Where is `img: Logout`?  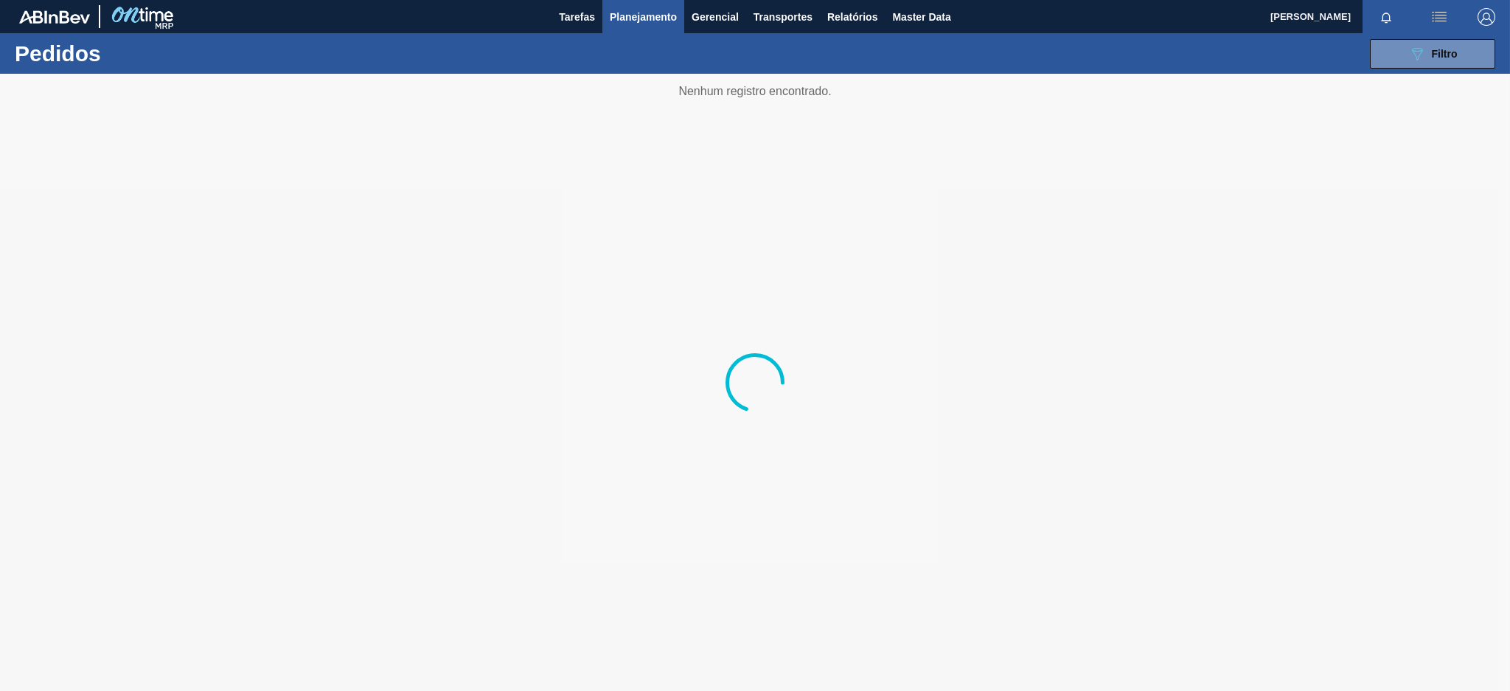 img: Logout is located at coordinates (1487, 17).